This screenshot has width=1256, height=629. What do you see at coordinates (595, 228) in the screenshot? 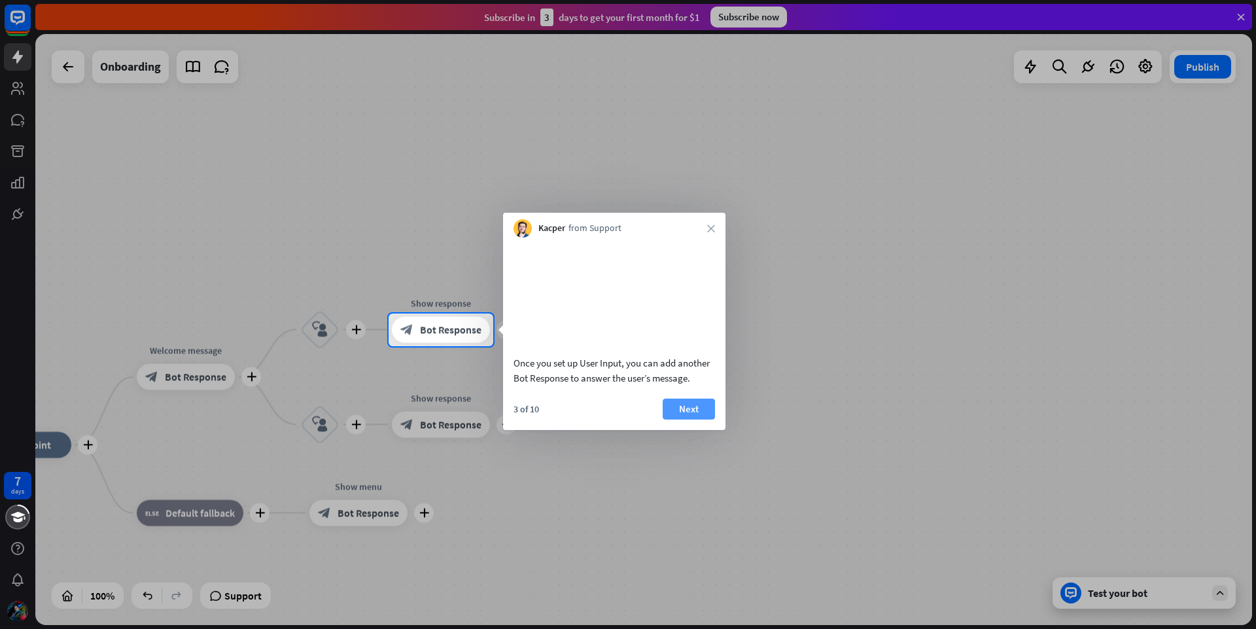
I see `span: from Support` at bounding box center [595, 228].